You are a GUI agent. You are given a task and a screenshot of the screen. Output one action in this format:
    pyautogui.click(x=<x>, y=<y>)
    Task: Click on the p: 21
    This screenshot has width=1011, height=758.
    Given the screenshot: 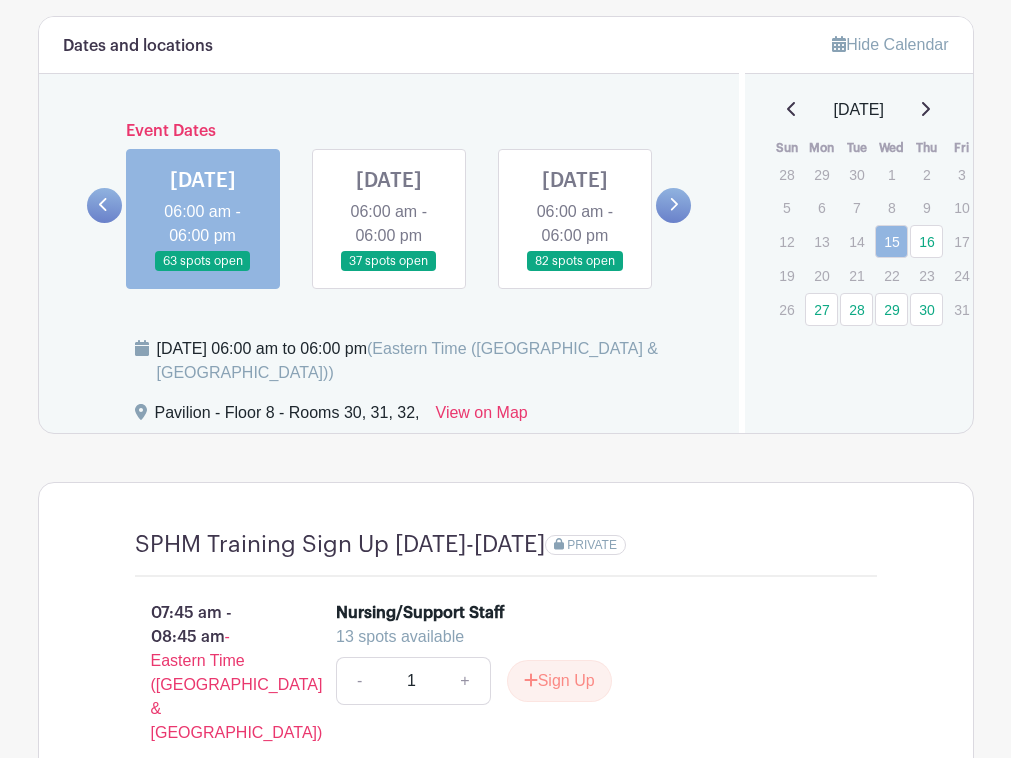 What is the action you would take?
    pyautogui.click(x=856, y=275)
    